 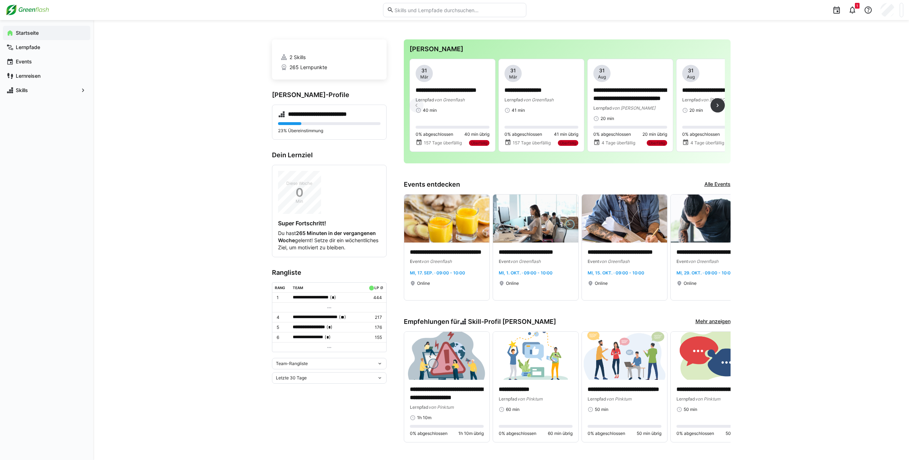 I want to click on span: 41 min, so click(x=518, y=110).